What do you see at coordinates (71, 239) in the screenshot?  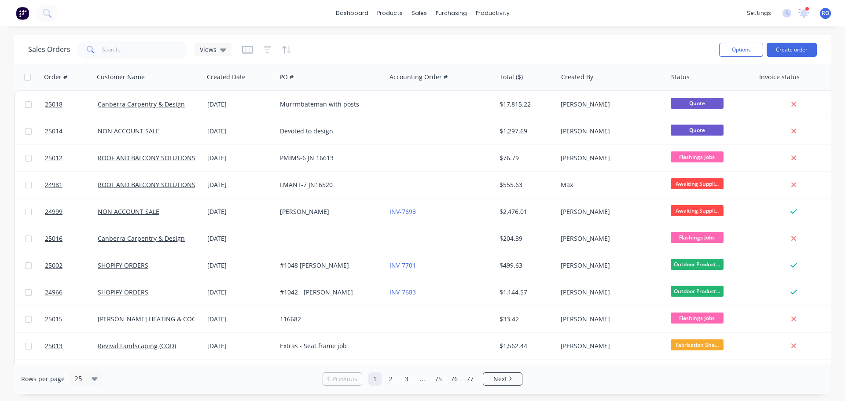 I see `a: 25016` at bounding box center [71, 239].